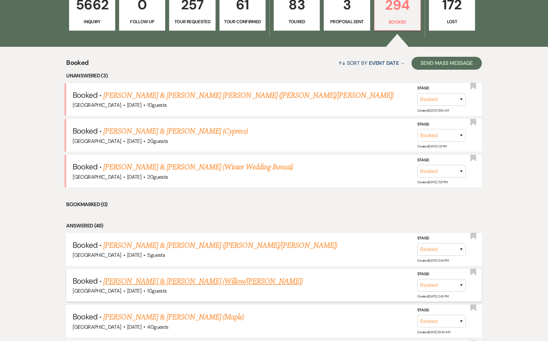 The width and height of the screenshot is (548, 341). What do you see at coordinates (274, 205) in the screenshot?
I see `li: Bookmarked (0)` at bounding box center [274, 205].